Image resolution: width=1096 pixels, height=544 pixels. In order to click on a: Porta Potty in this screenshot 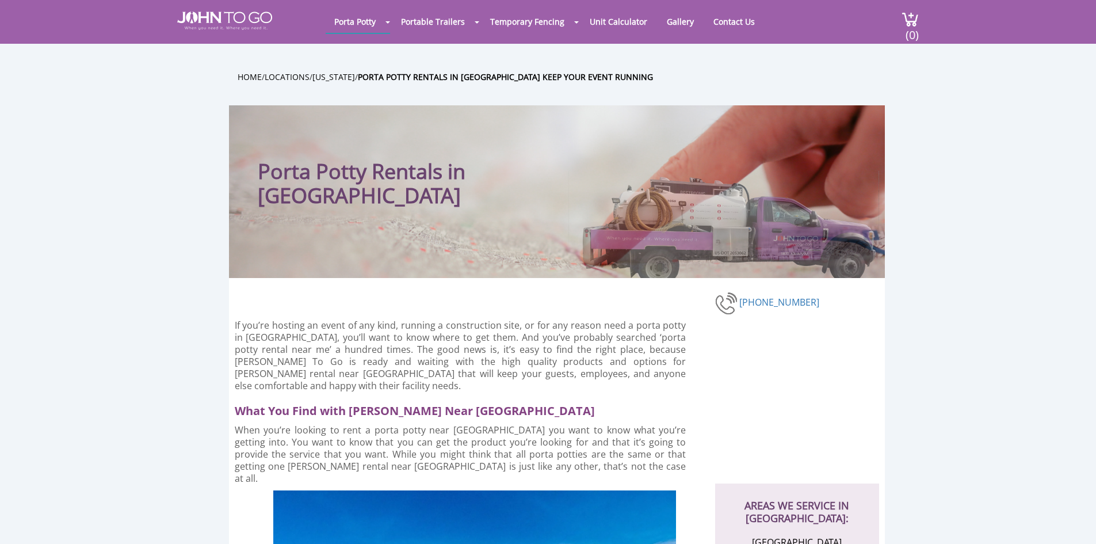, I will do `click(355, 21)`.